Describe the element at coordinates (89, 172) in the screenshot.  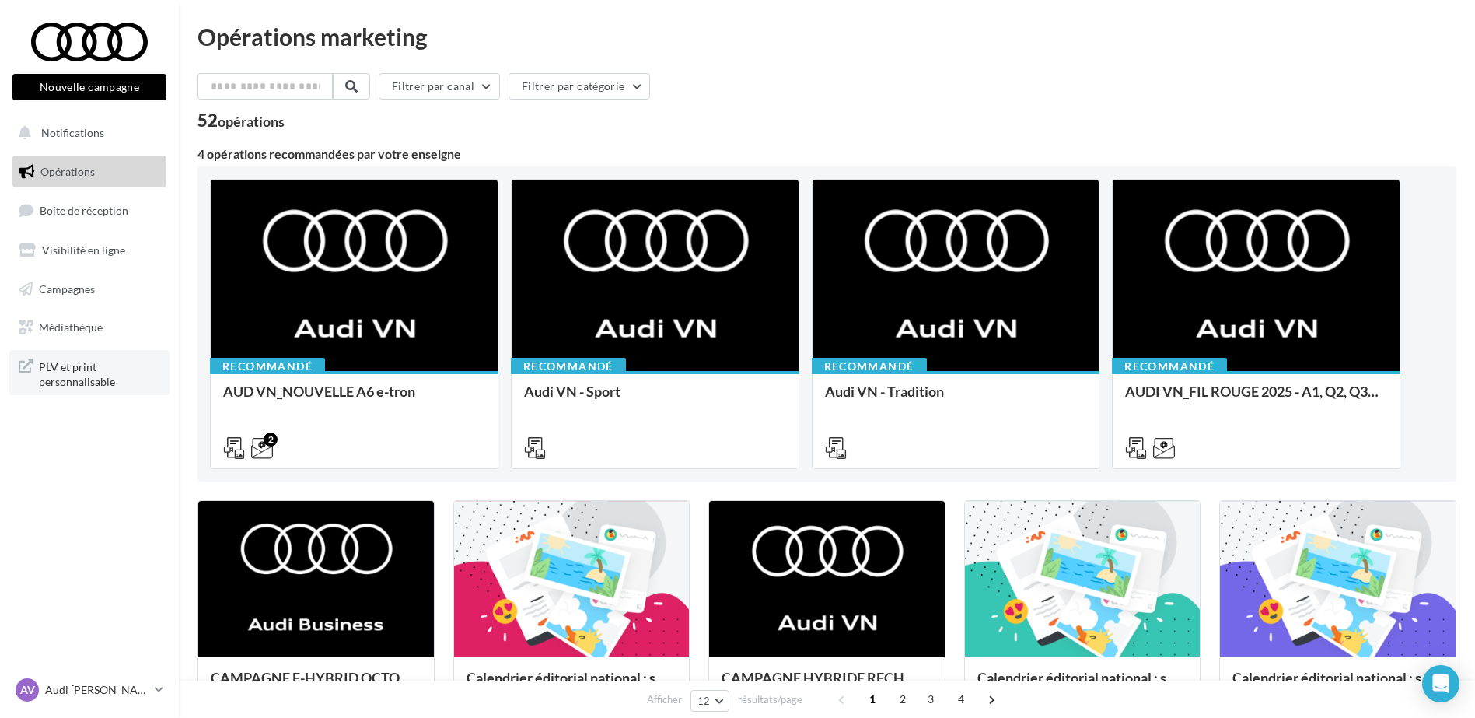
I see `a: Opérations` at that location.